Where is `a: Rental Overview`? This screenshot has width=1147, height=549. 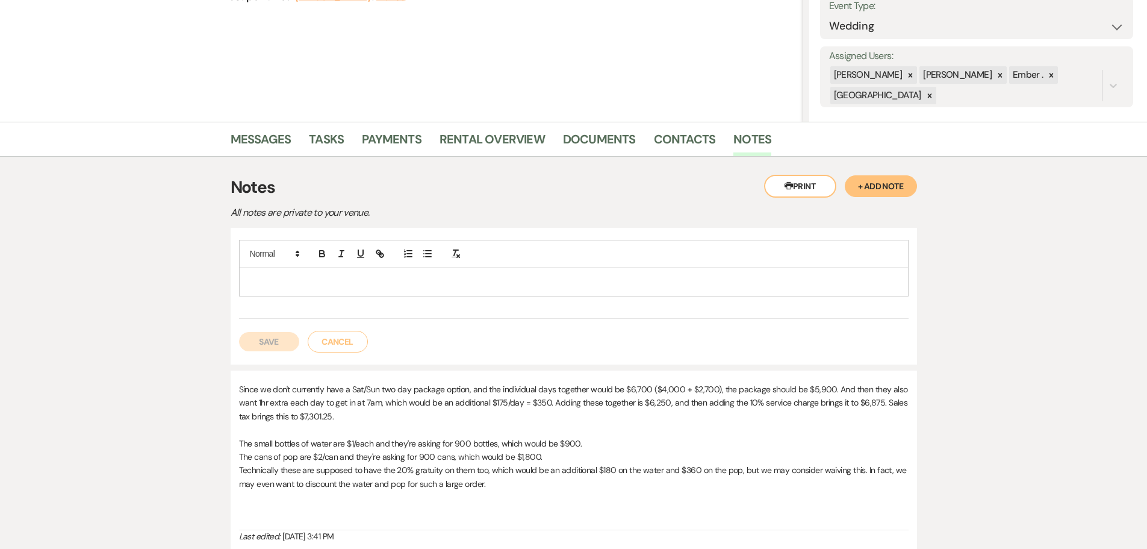
a: Rental Overview is located at coordinates (492, 143).